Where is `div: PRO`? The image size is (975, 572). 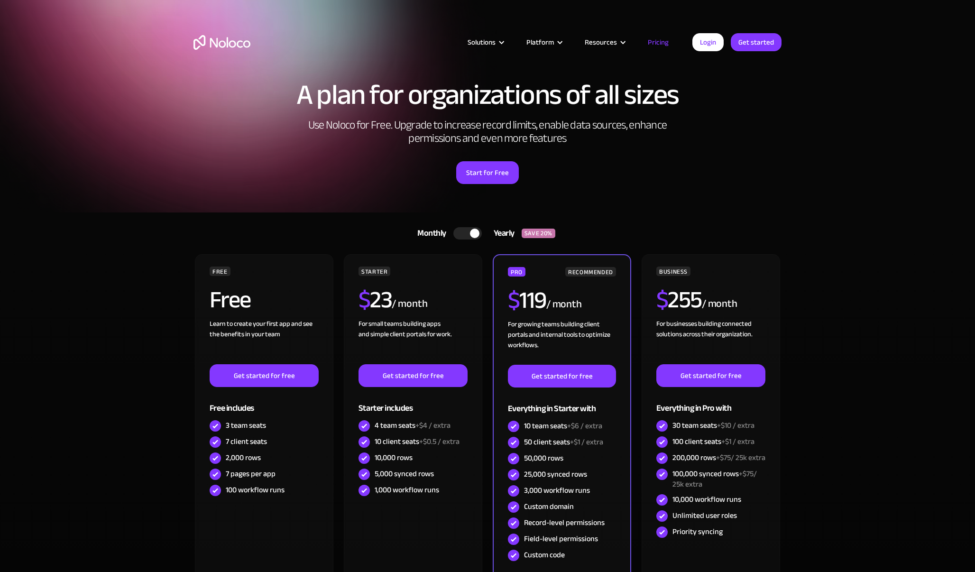
div: PRO is located at coordinates (516, 272).